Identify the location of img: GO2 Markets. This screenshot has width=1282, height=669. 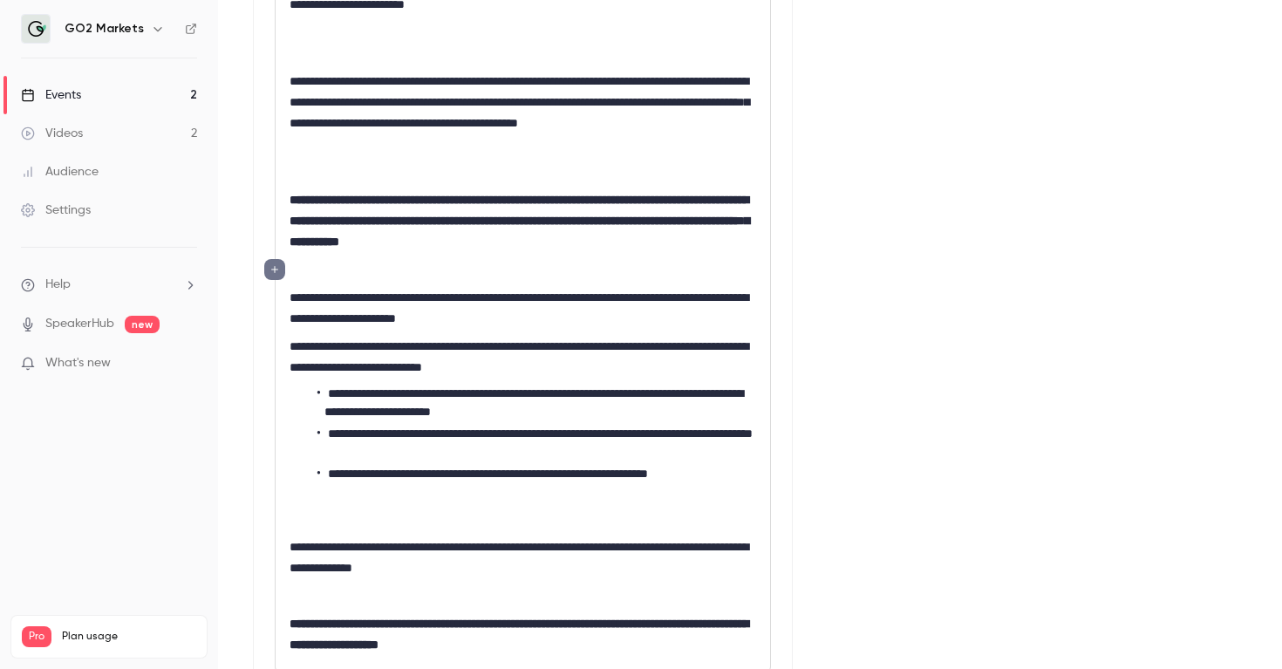
(36, 29).